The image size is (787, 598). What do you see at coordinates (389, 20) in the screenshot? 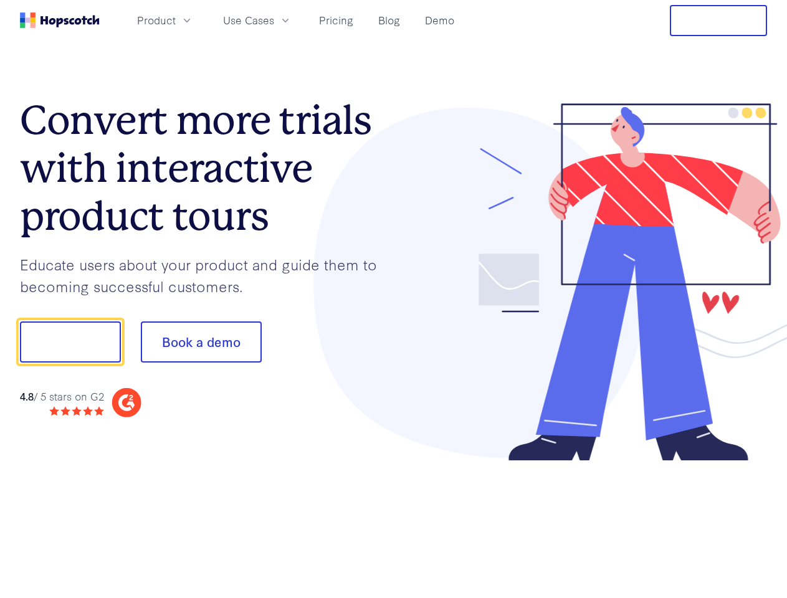
I see `a: Blog` at bounding box center [389, 20].